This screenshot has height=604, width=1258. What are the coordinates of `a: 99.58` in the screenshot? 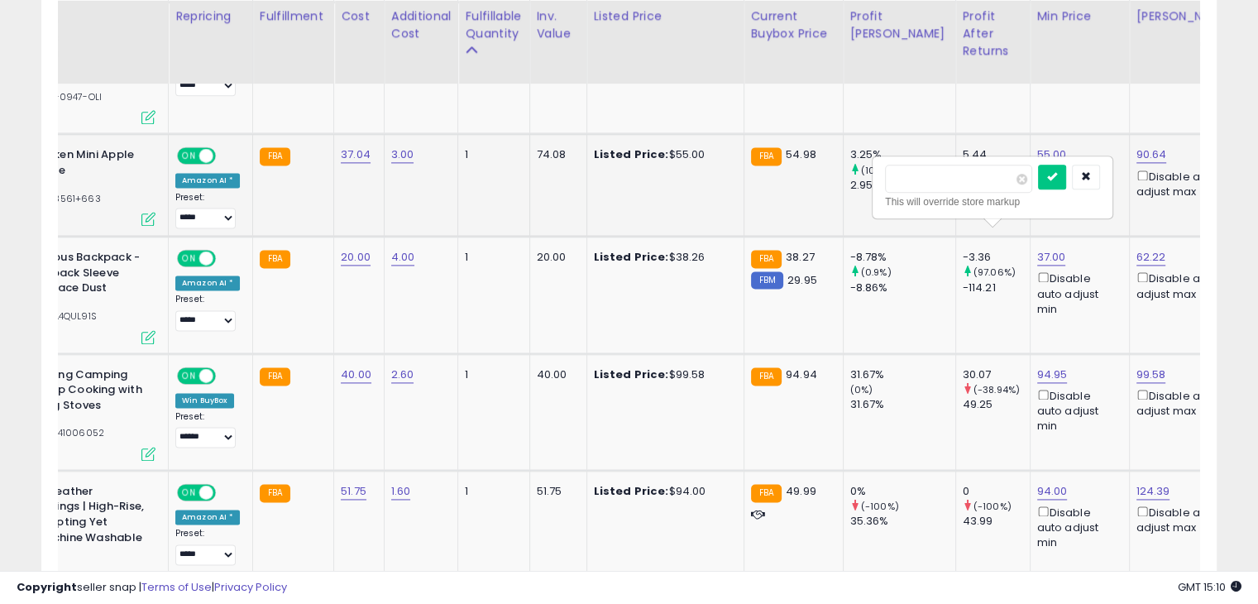 It's located at (1151, 375).